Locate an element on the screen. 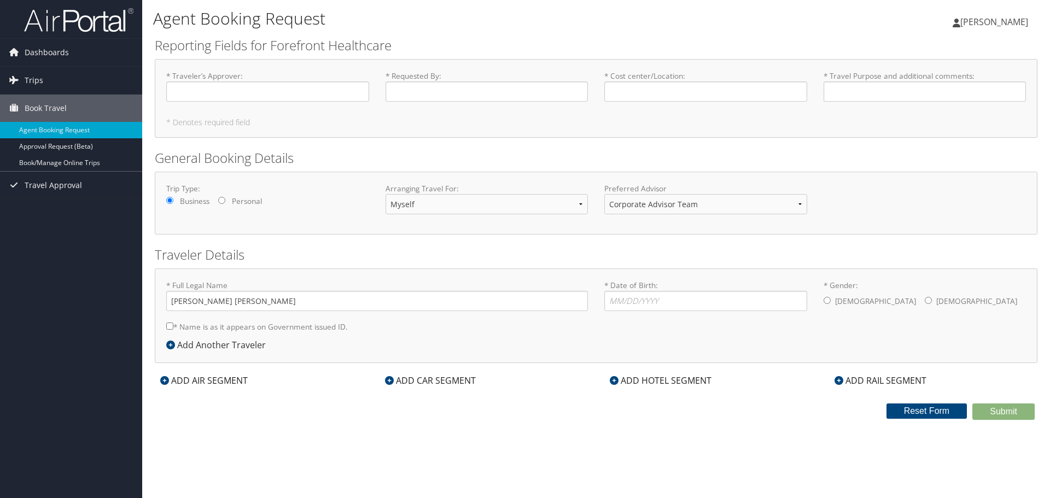  h2: General Booking Details is located at coordinates (596, 158).